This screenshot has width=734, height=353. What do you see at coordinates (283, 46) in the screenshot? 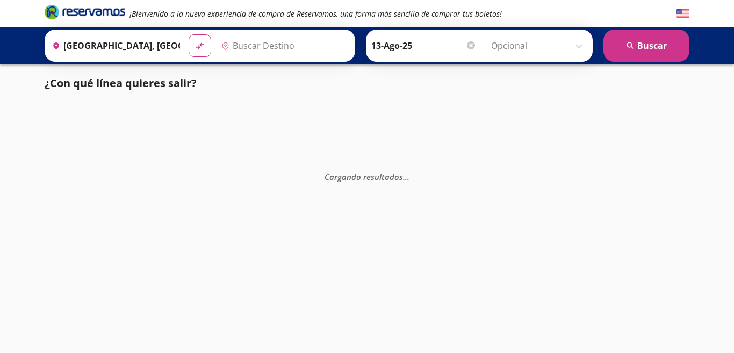
I see `input: Buscar Destino` at bounding box center [283, 46].